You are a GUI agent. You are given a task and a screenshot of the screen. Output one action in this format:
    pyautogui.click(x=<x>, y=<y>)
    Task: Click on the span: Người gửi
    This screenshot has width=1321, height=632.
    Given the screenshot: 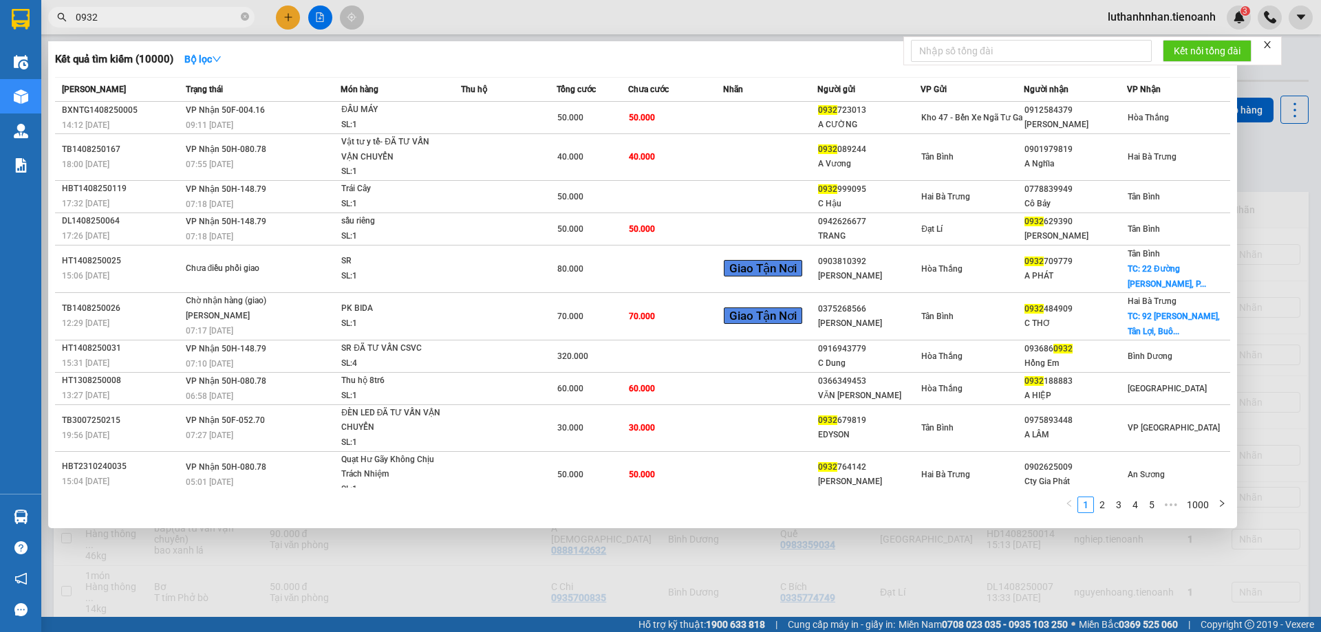 What is the action you would take?
    pyautogui.click(x=836, y=89)
    